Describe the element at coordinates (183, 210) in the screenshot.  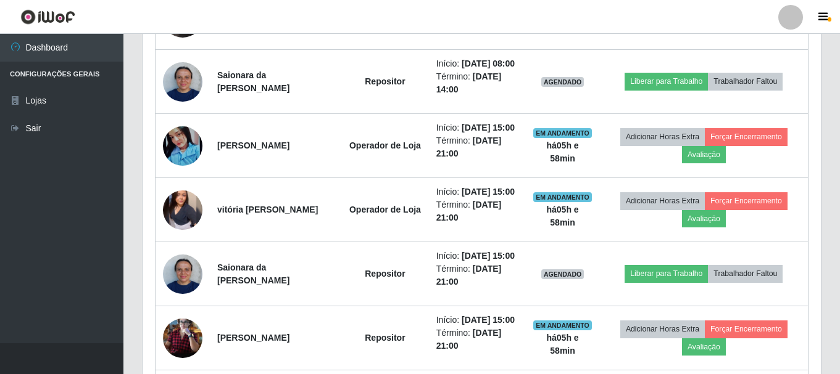
I see `img: 1746551747350.jpeg` at that location.